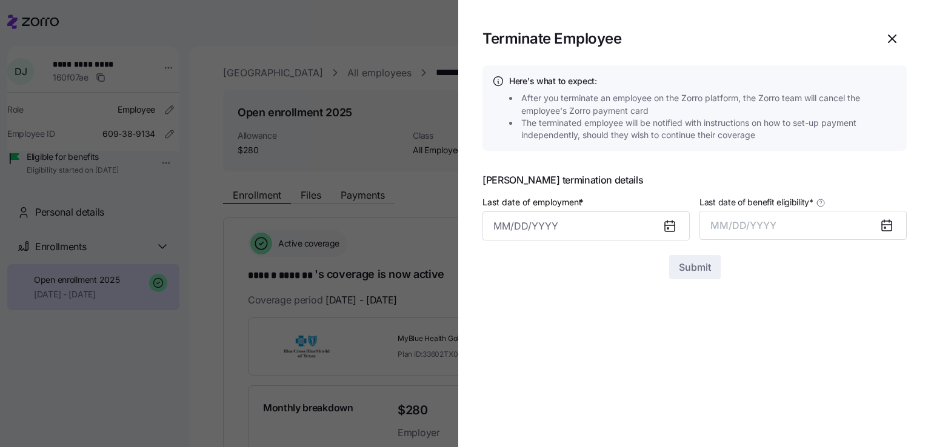 The width and height of the screenshot is (931, 447). I want to click on h4: Here's what to expect:, so click(703, 81).